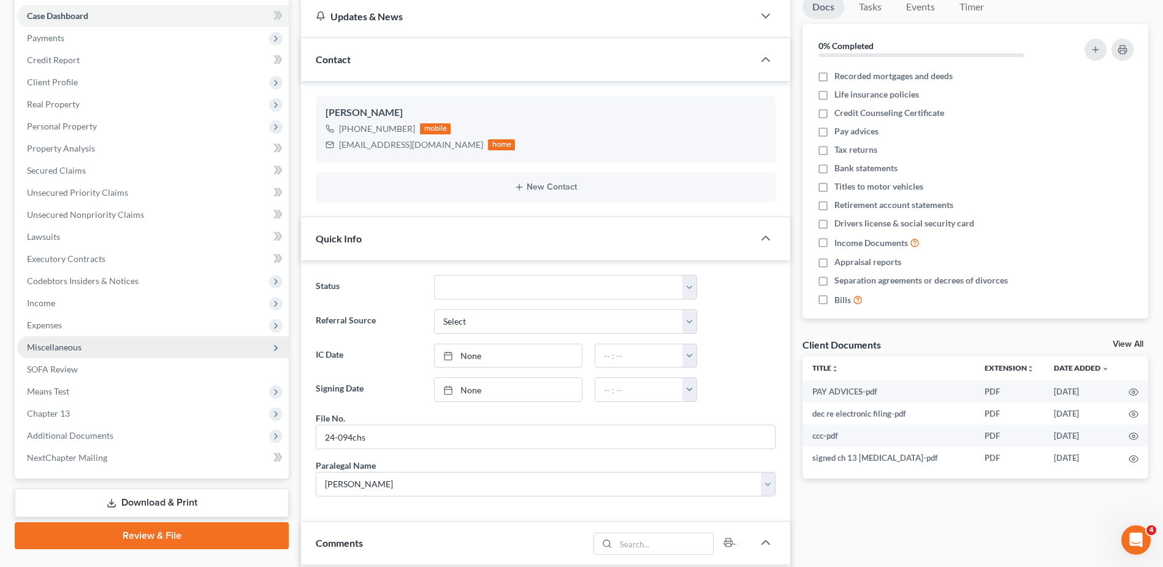 This screenshot has width=1163, height=567. I want to click on div: Updates & News, so click(527, 16).